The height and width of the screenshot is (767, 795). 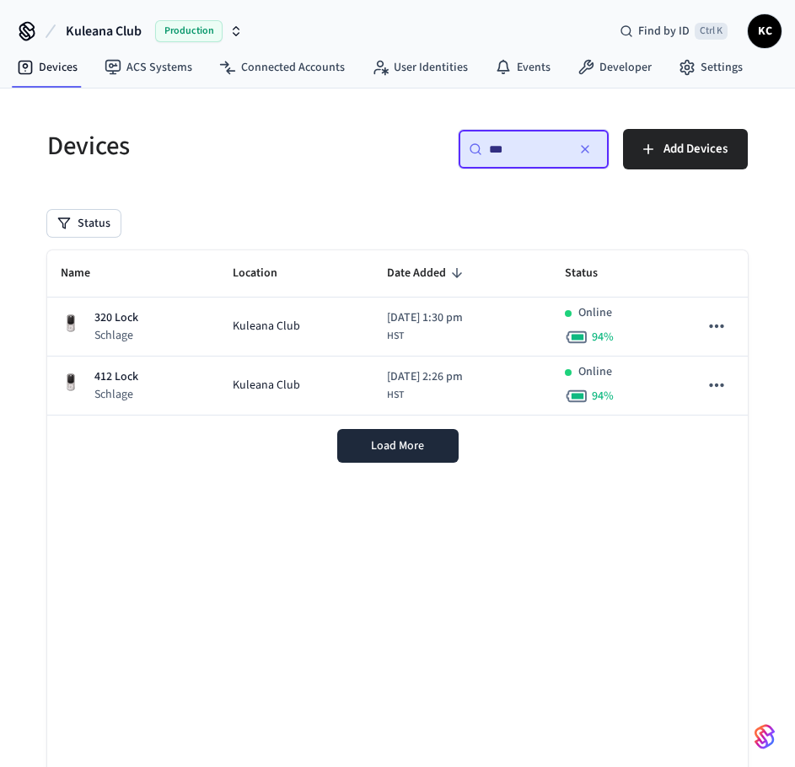 What do you see at coordinates (765, 31) in the screenshot?
I see `span: KC` at bounding box center [765, 31].